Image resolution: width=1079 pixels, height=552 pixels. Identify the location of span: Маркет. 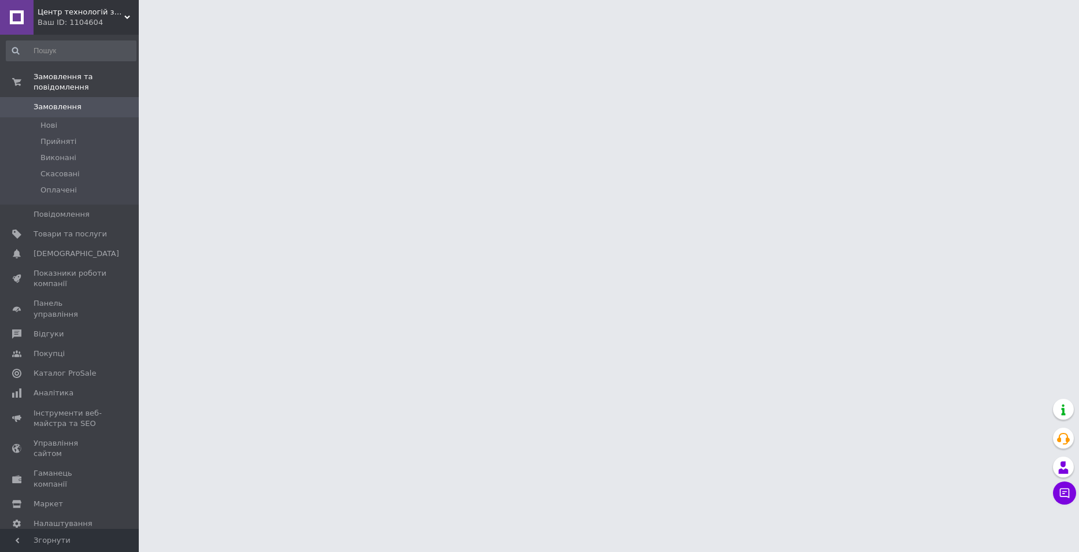
(48, 504).